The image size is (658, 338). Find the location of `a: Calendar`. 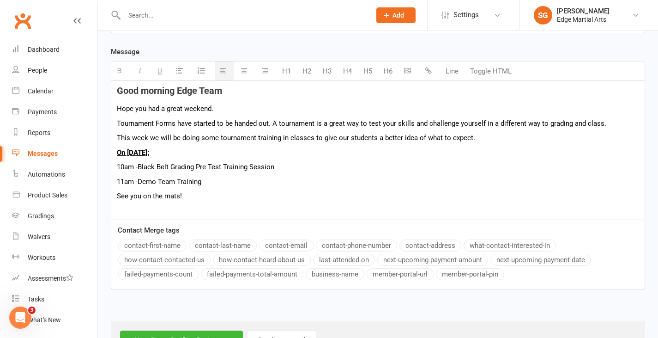

a: Calendar is located at coordinates (55, 91).